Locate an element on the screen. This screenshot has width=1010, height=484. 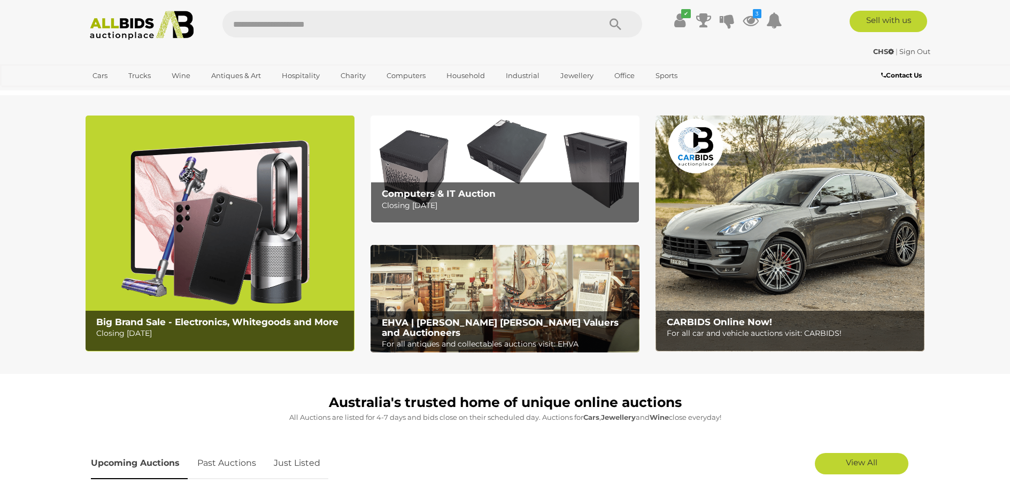
a: Contact Us is located at coordinates (903, 75).